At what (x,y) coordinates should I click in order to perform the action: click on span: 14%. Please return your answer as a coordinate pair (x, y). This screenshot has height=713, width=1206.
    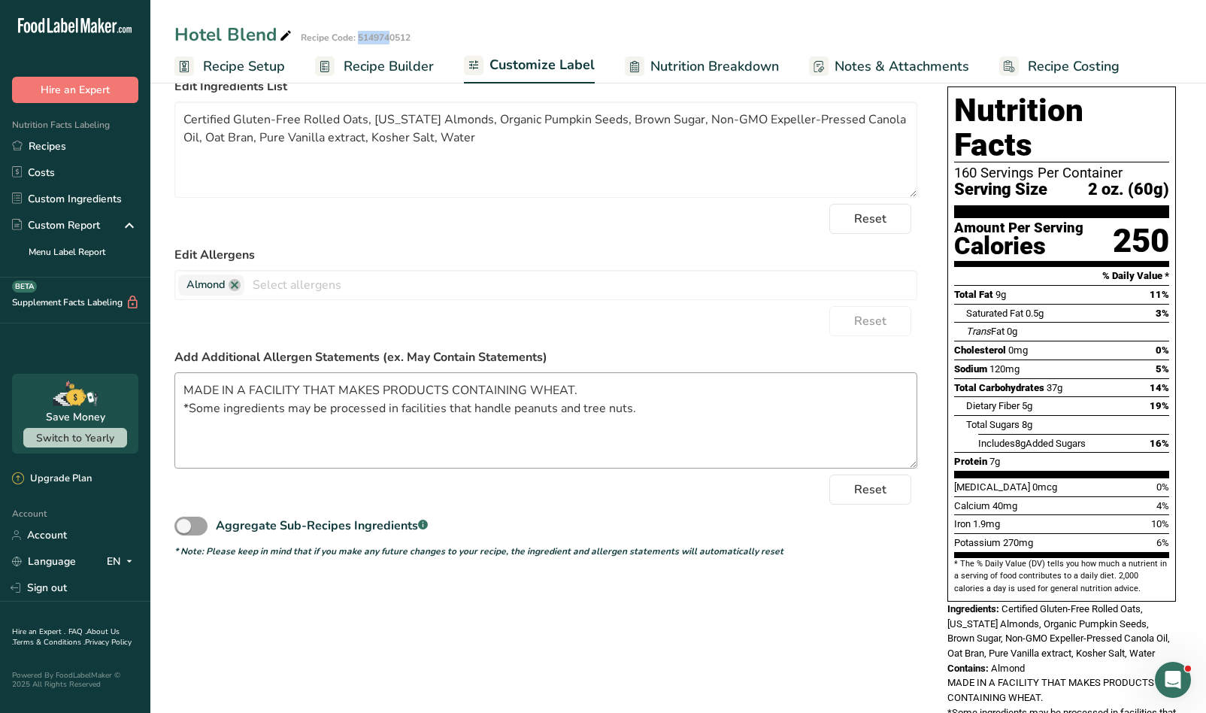
    Looking at the image, I should click on (1159, 387).